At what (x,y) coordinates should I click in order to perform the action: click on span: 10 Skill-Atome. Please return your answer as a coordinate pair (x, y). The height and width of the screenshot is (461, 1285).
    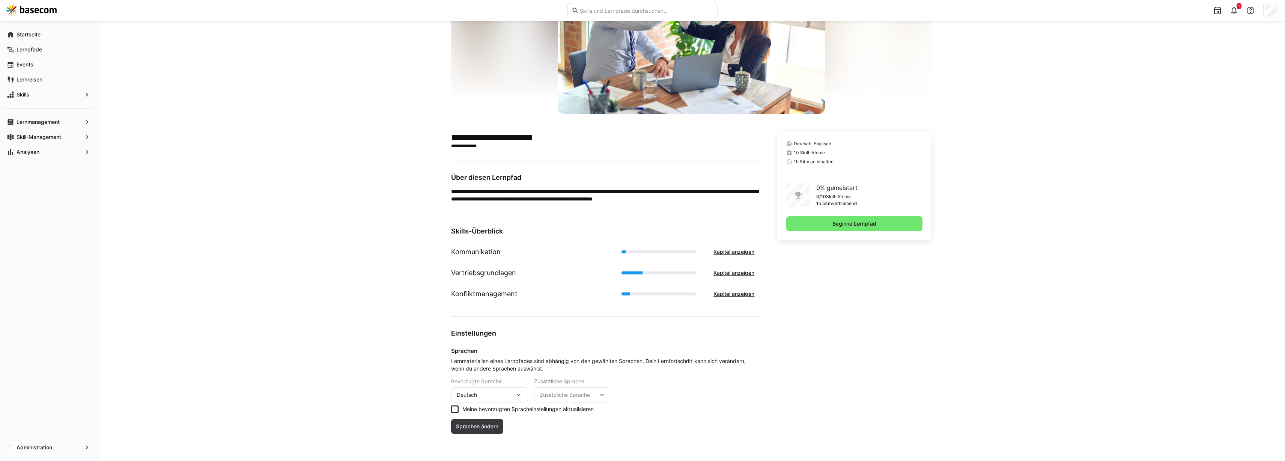
    Looking at the image, I should click on (809, 153).